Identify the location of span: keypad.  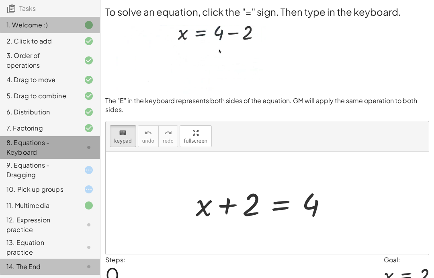
(123, 141).